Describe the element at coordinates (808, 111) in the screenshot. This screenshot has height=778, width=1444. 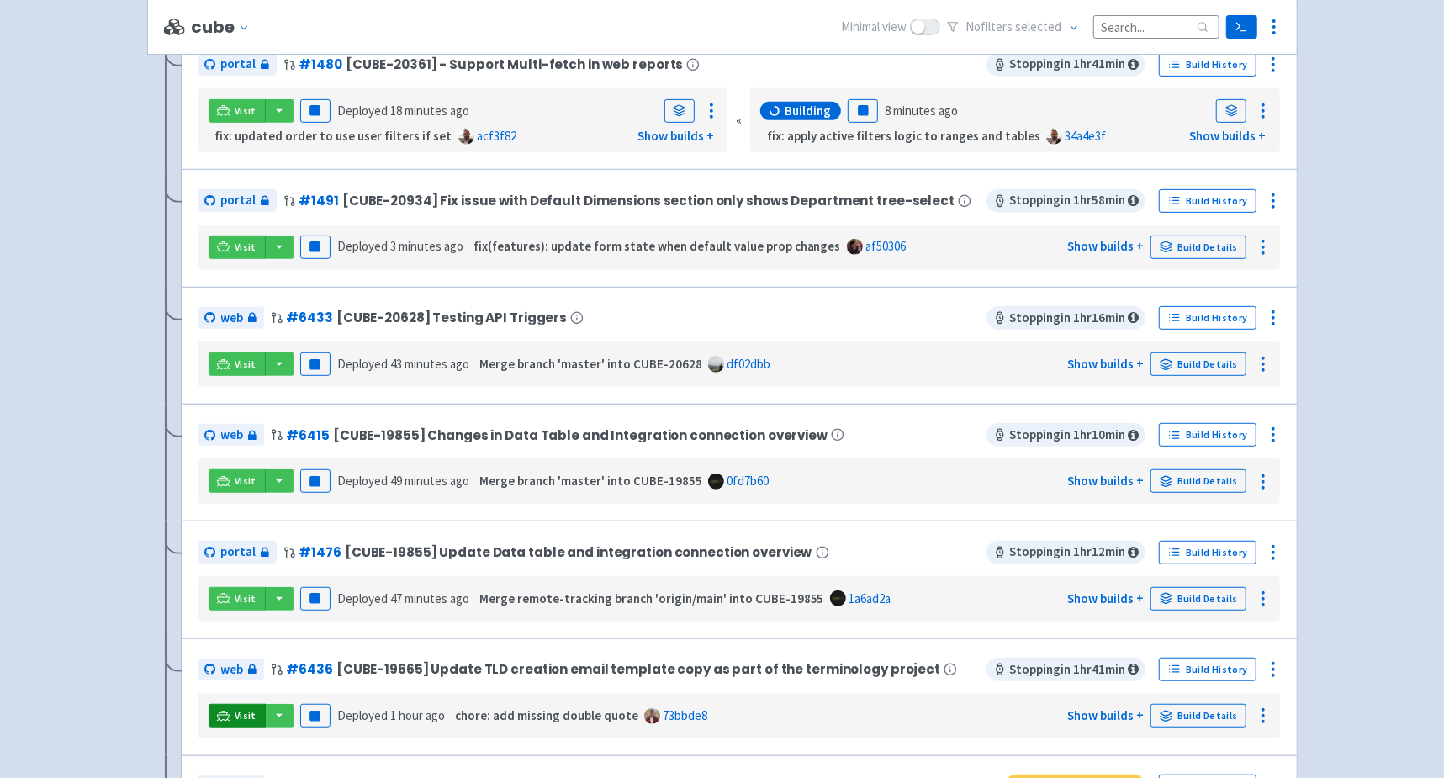
I see `span: Building` at that location.